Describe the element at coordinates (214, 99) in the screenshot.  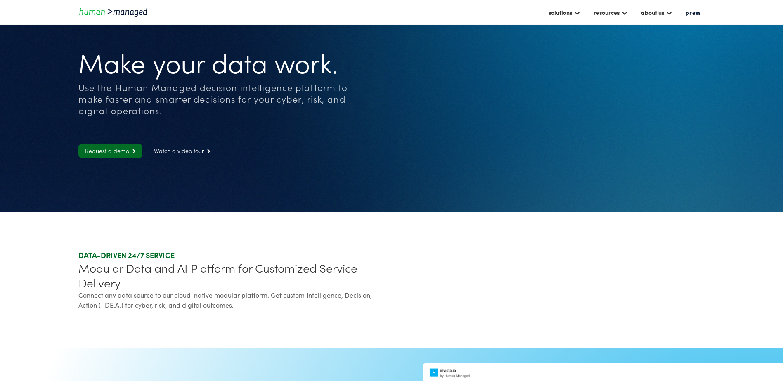
I see `div: Use the Human Managed decision intelligence platform to make faster and smarter decisions for you...` at that location.